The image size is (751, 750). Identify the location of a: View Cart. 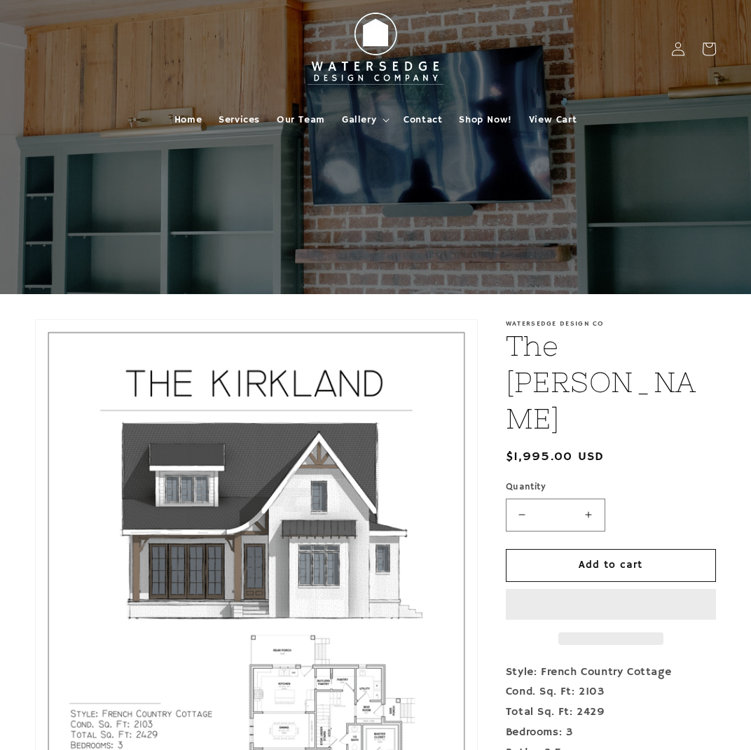
(553, 120).